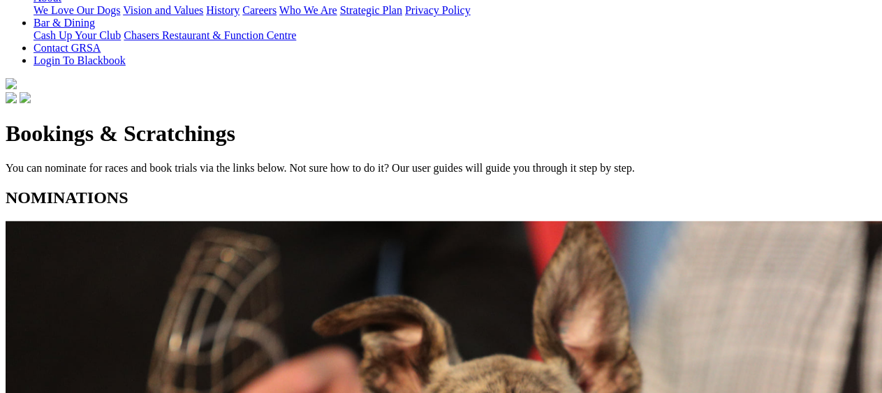 This screenshot has height=393, width=882. What do you see at coordinates (308, 10) in the screenshot?
I see `a: Who We Are` at bounding box center [308, 10].